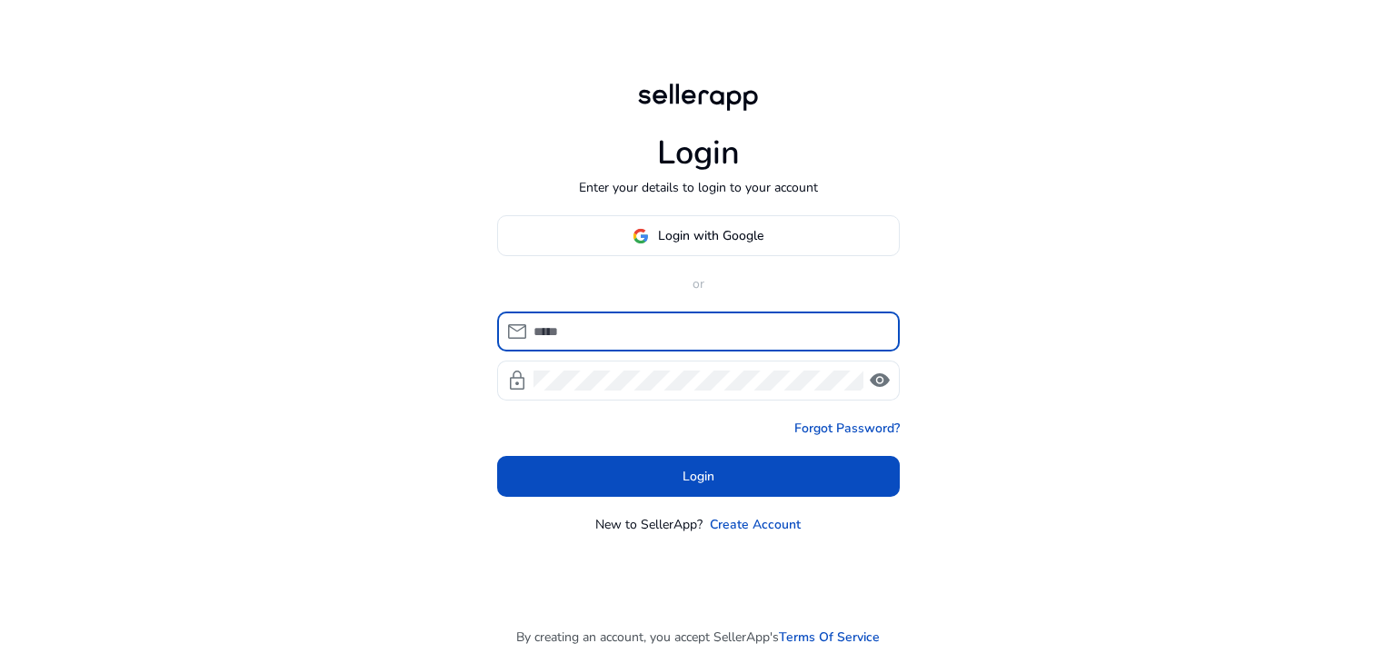 The height and width of the screenshot is (663, 1396). Describe the element at coordinates (847, 428) in the screenshot. I see `a: Forgot Password?` at that location.